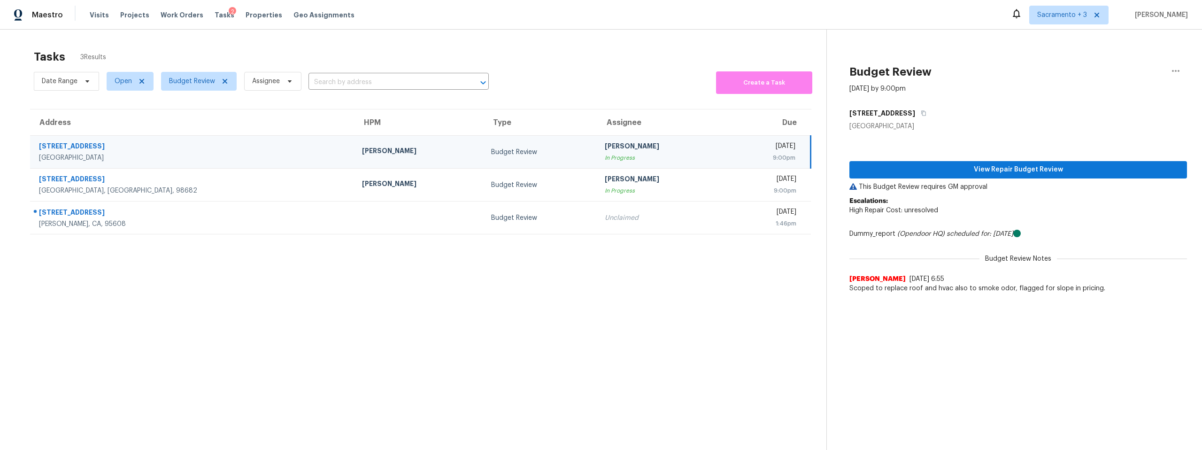 The width and height of the screenshot is (1202, 450). I want to click on span: Open, so click(123, 81).